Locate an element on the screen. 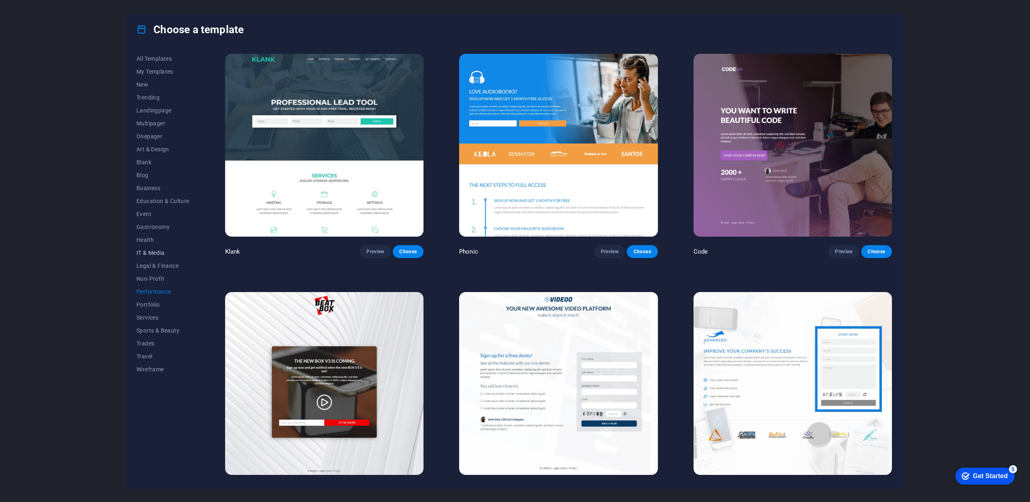  button: Gastronomy is located at coordinates (163, 227).